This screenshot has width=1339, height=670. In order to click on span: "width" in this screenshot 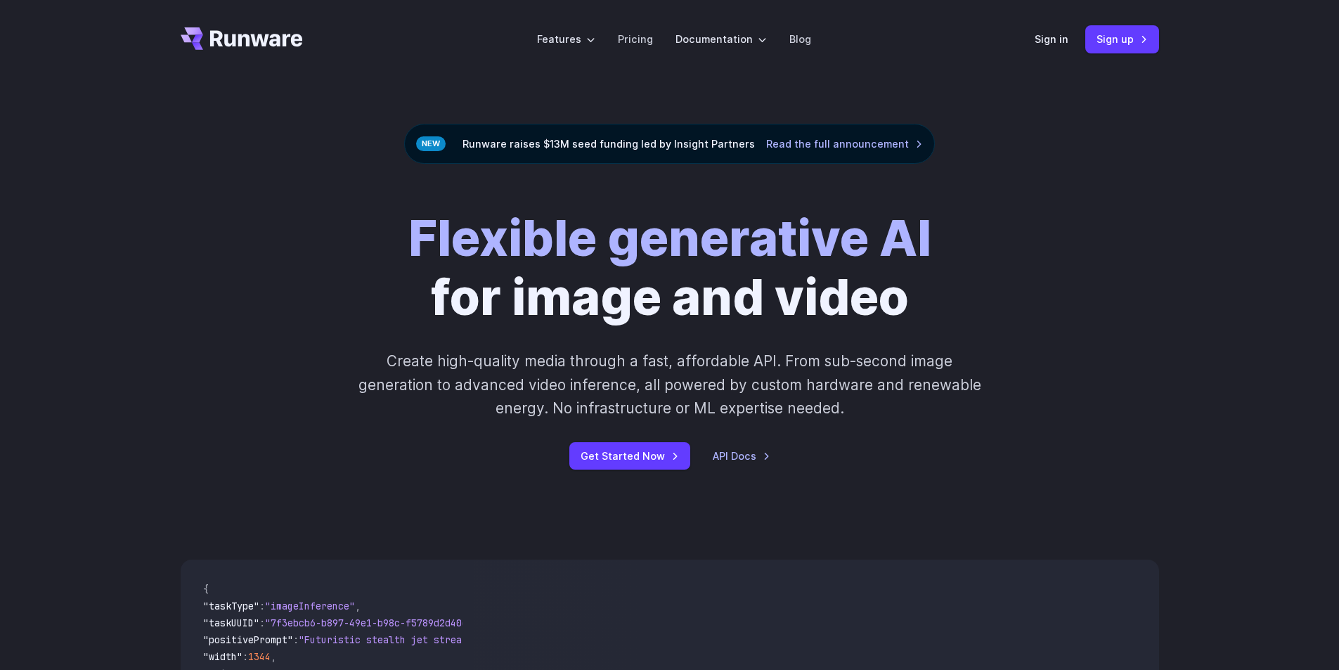, I will do `click(223, 656)`.